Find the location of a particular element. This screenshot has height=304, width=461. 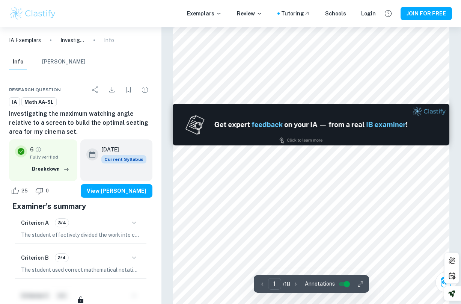

p: / 18 is located at coordinates (286, 284).